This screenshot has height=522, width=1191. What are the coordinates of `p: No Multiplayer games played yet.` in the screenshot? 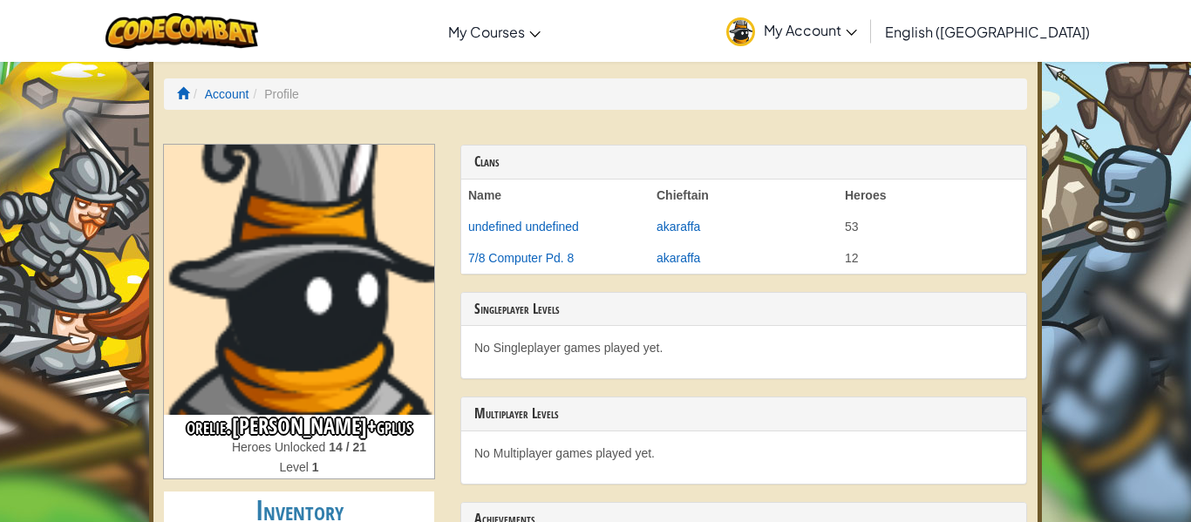 It's located at (743, 453).